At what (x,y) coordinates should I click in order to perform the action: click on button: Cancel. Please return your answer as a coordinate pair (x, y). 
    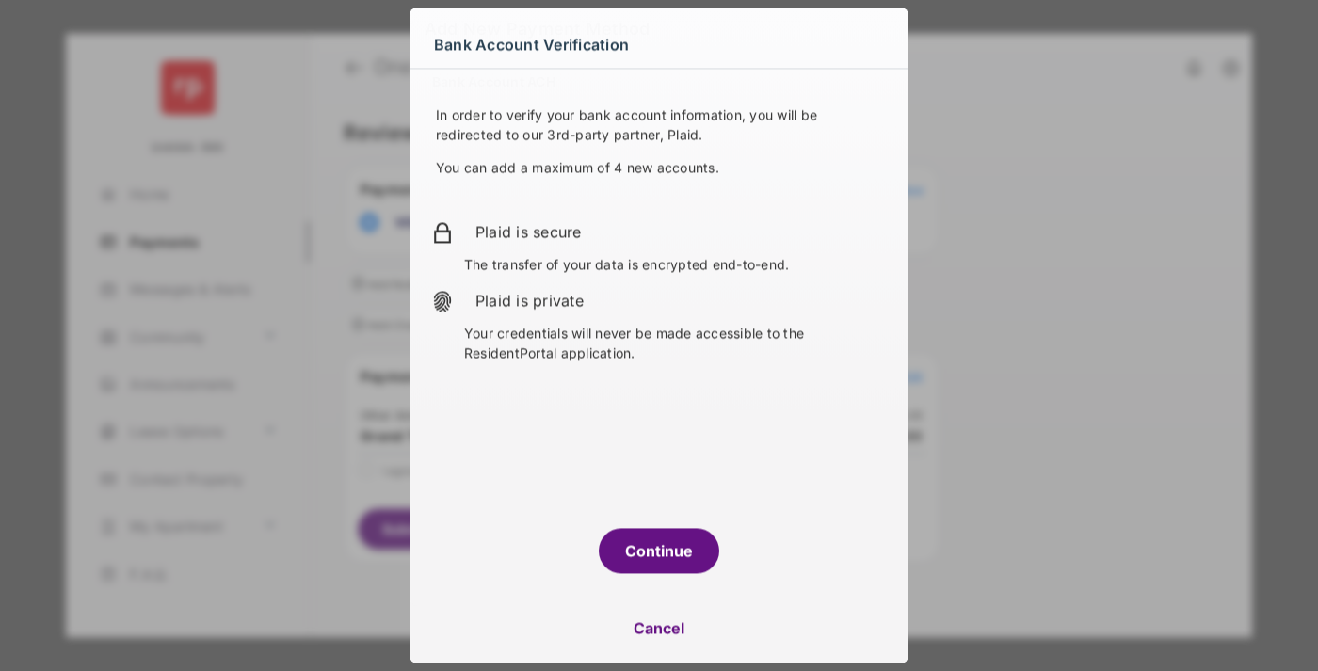
    Looking at the image, I should click on (659, 628).